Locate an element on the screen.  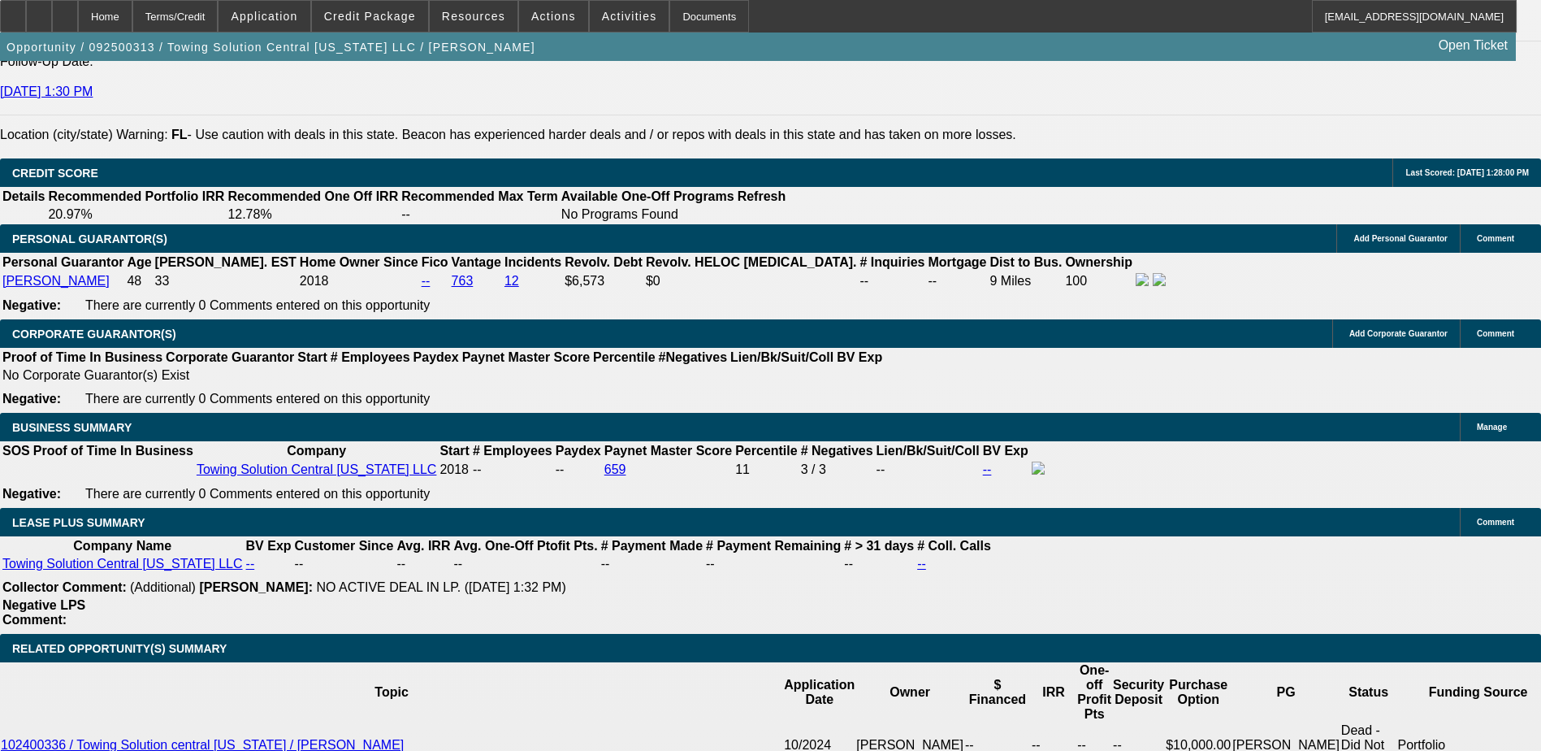
span: Actions is located at coordinates (553, 16).